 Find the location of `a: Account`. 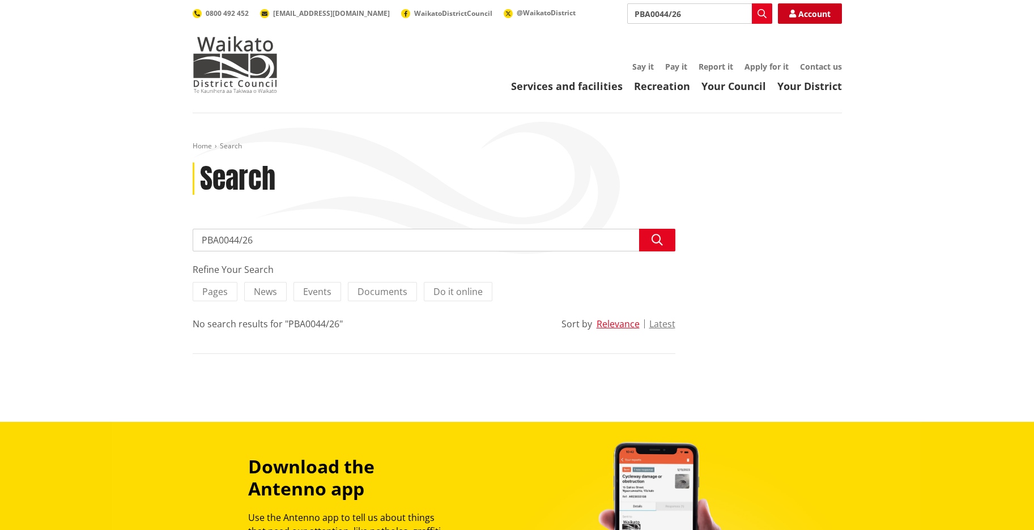

a: Account is located at coordinates (809, 14).